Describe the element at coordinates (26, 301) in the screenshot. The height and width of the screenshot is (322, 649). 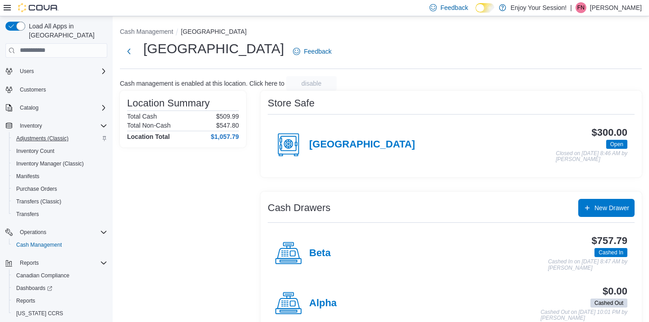
I see `a: Reports` at that location.